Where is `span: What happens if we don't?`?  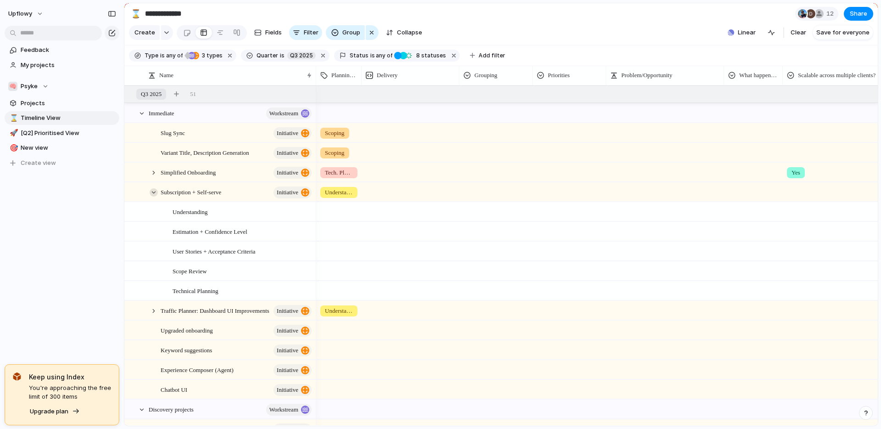 span: What happens if we don't? is located at coordinates (759, 75).